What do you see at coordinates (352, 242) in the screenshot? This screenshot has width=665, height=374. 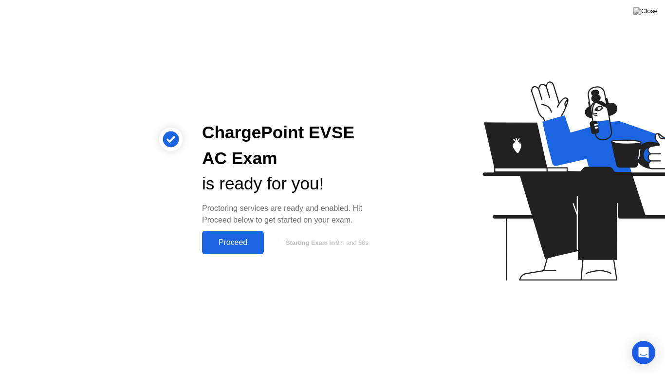 I see `span: 9m and 58s` at bounding box center [352, 242].